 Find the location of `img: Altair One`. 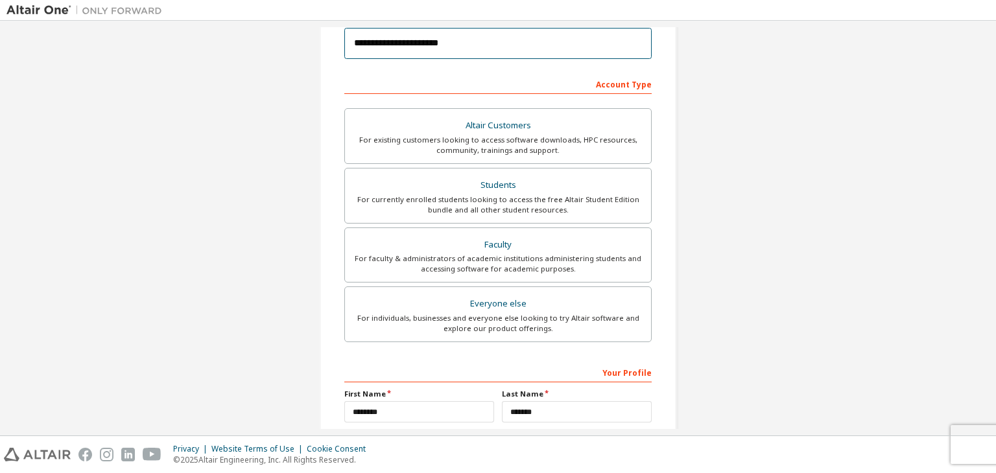

img: Altair One is located at coordinates (88, 10).